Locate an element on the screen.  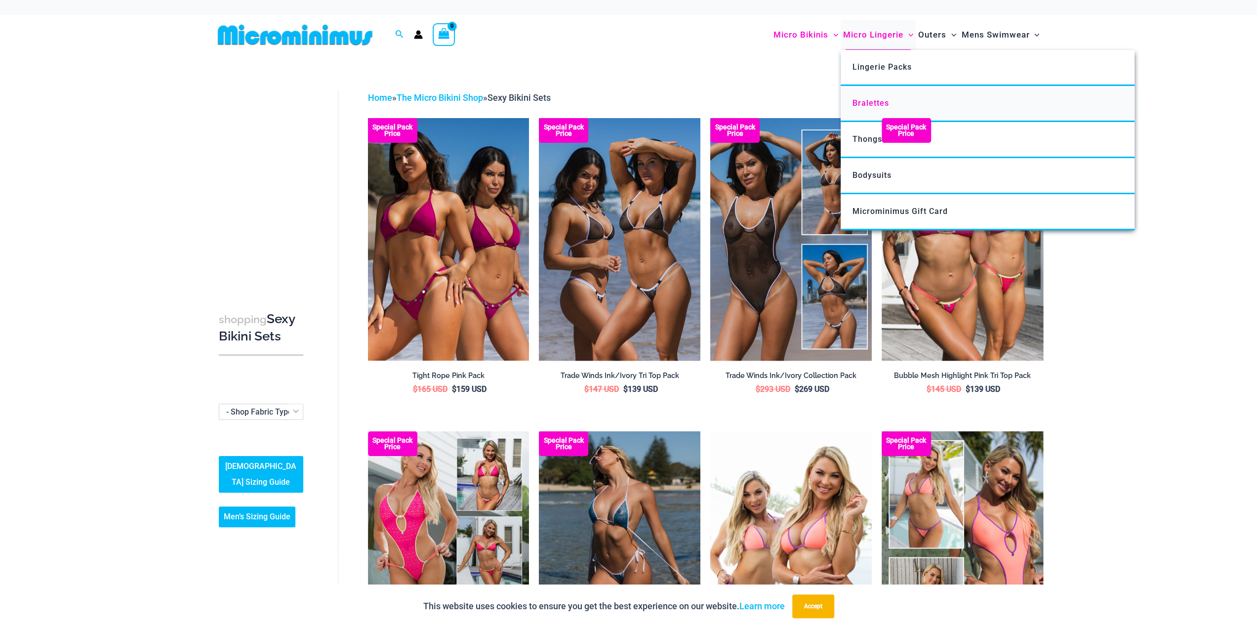
bdi: 269 USD is located at coordinates (812, 389).